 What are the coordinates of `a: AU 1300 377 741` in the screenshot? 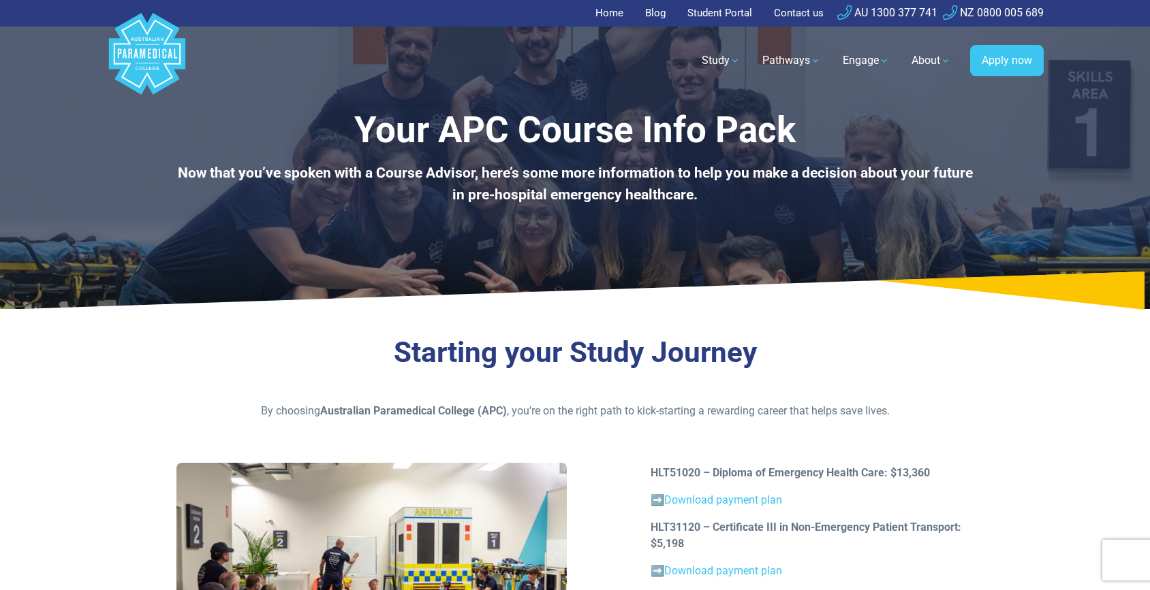 It's located at (887, 12).